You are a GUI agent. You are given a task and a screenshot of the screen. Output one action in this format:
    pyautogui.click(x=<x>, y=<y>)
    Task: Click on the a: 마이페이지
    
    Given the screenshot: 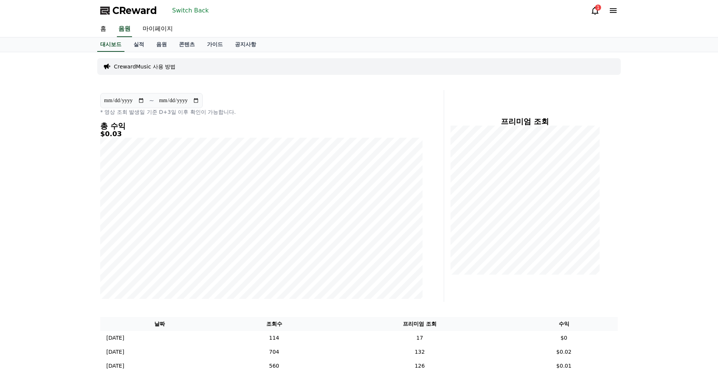 What is the action you would take?
    pyautogui.click(x=158, y=29)
    